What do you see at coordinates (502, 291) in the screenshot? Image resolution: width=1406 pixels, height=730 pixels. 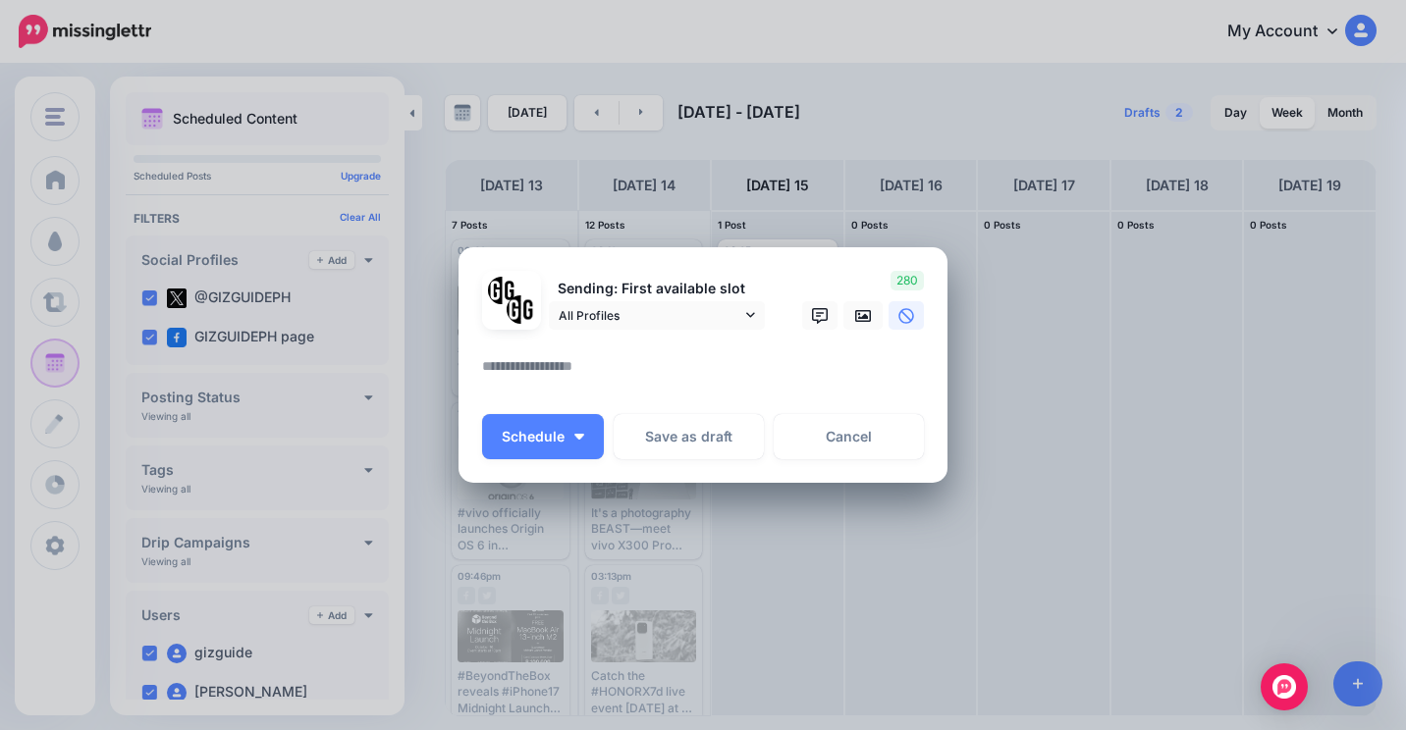 I see `img: 353459792_649996473822713_4483302954317148903_n-bsa138318.png` at bounding box center [502, 291].